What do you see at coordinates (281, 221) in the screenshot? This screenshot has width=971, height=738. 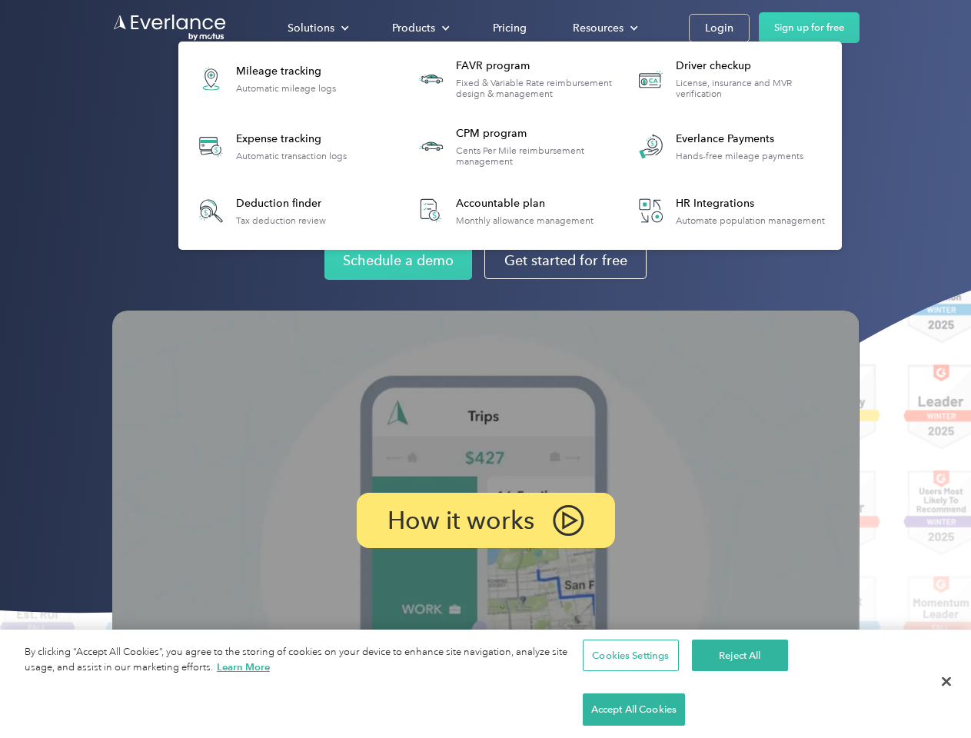 I see `div: Tax deduction review` at bounding box center [281, 221].